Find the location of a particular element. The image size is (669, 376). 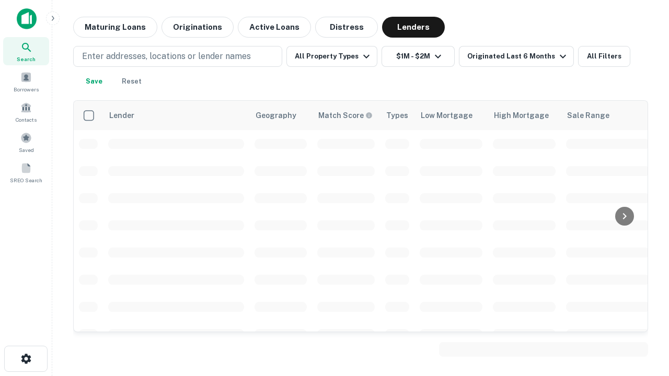

button: $1M - $2M is located at coordinates (418, 56).